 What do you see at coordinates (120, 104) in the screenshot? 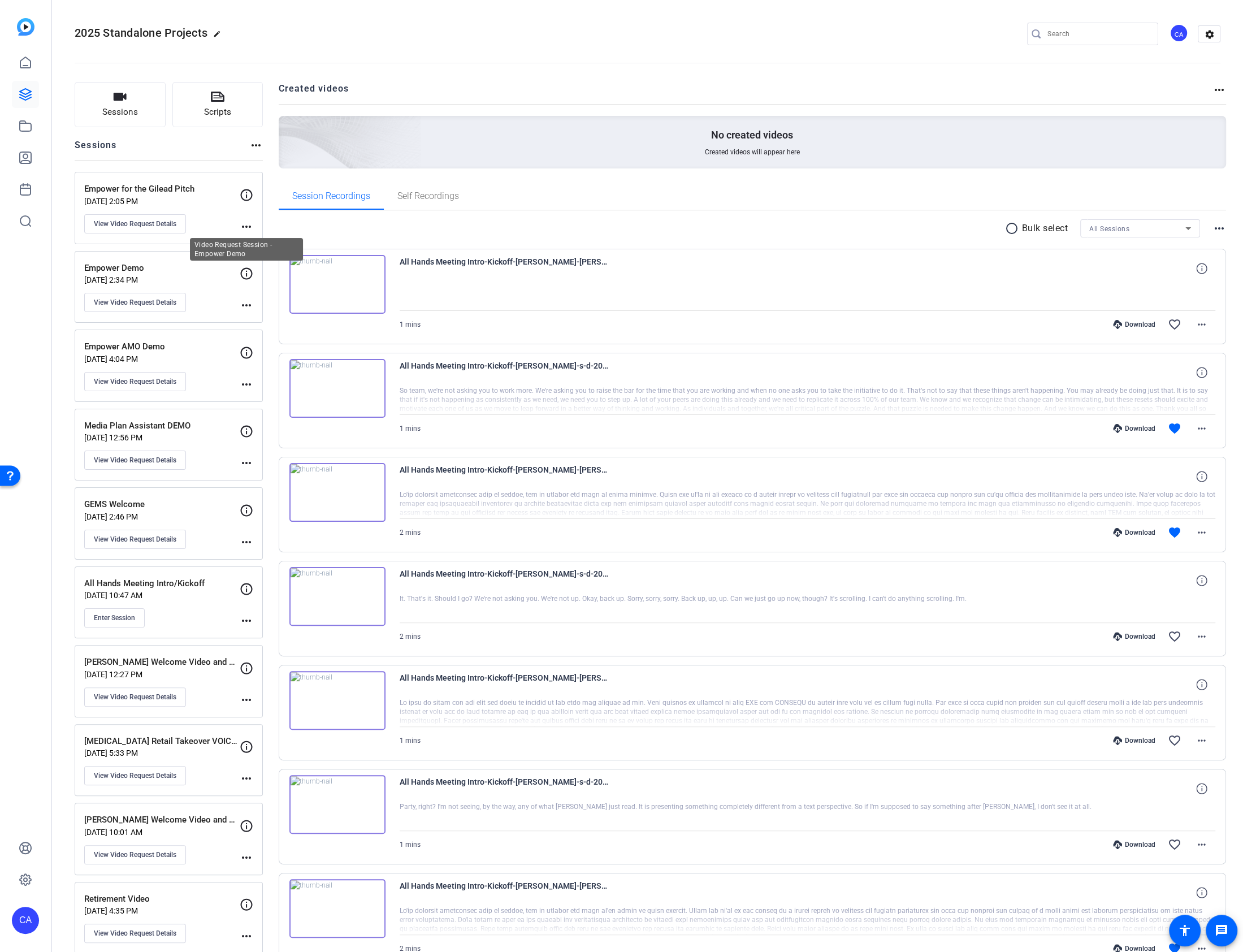
I see `button: Sessions` at bounding box center [120, 104].